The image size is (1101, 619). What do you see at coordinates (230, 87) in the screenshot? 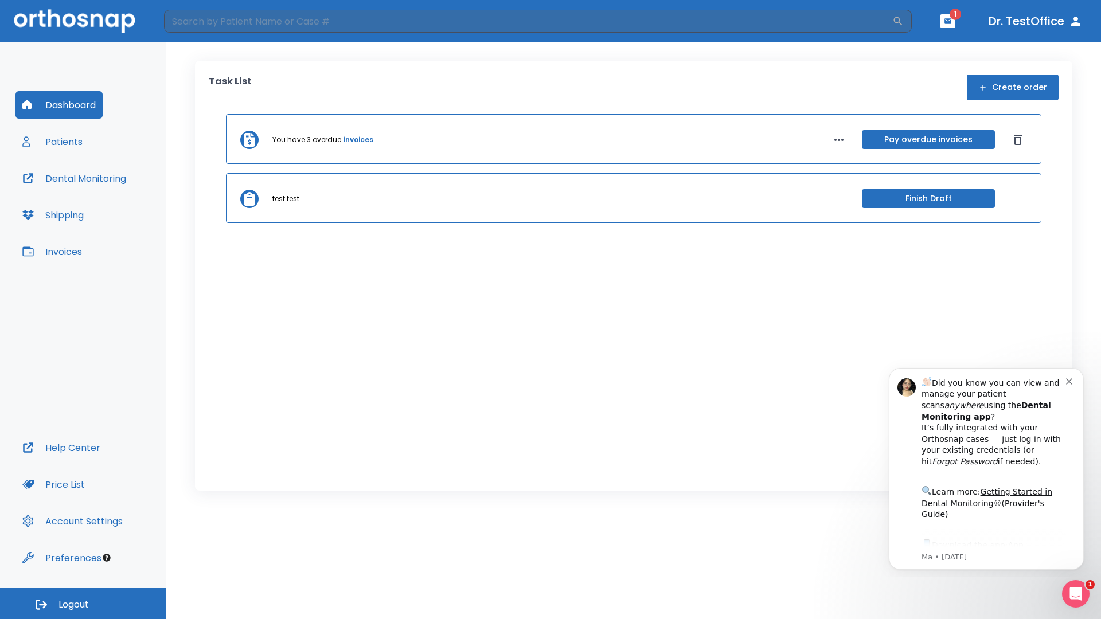
I see `p: Task List` at bounding box center [230, 87].